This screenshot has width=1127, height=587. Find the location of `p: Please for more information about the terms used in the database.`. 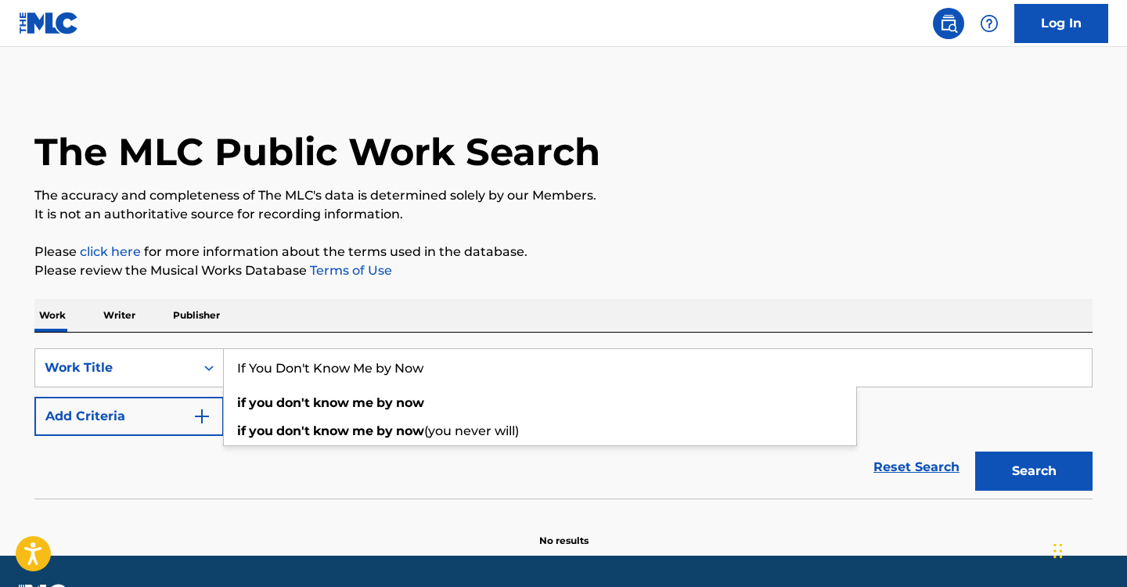

p: Please for more information about the terms used in the database. is located at coordinates (563, 252).